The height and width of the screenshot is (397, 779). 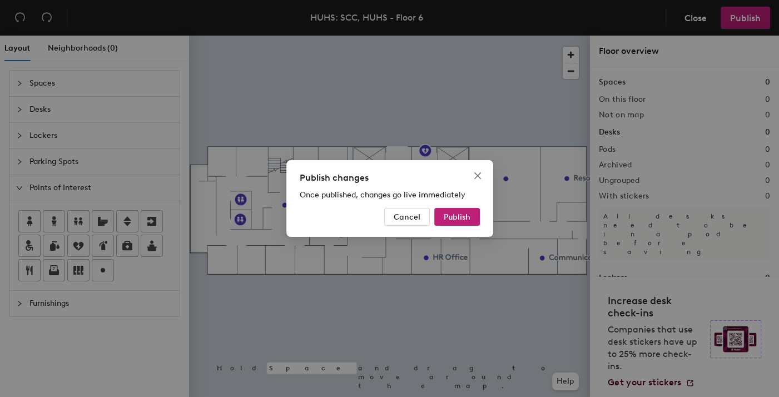 What do you see at coordinates (407, 217) in the screenshot?
I see `span: Cancel` at bounding box center [407, 217].